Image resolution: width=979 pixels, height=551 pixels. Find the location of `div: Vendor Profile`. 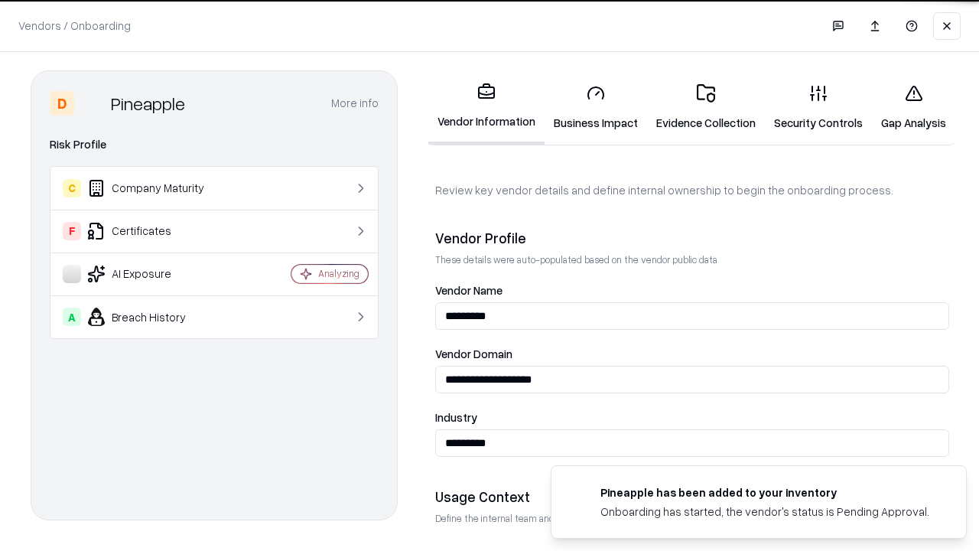

div: Vendor Profile is located at coordinates (692, 238).